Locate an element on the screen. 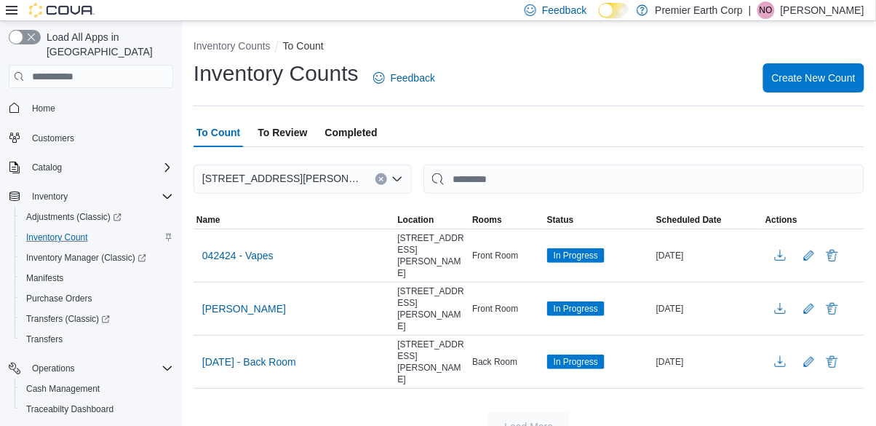 The height and width of the screenshot is (426, 876). span: To Review is located at coordinates (282, 132).